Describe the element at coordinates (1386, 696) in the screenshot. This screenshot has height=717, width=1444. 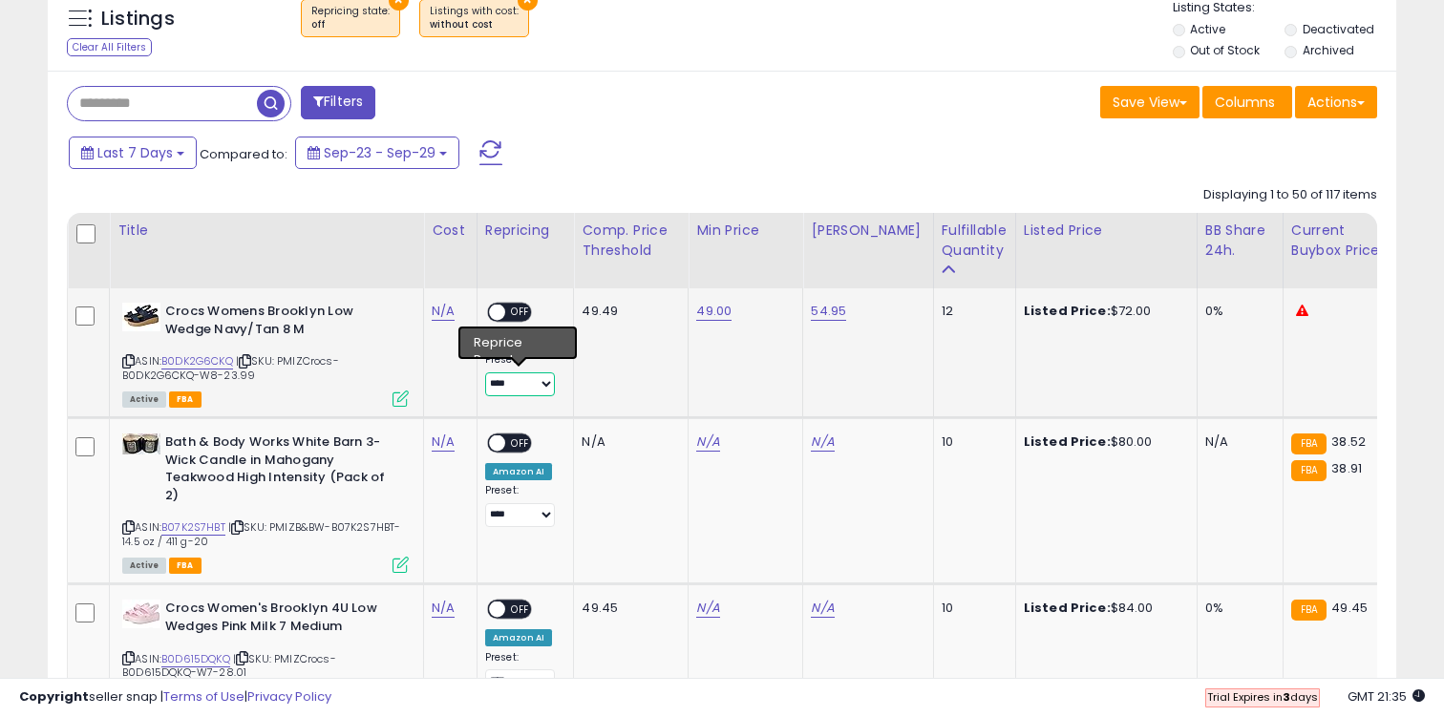
I see `span: 2025-10-7 21:35 GMT` at that location.